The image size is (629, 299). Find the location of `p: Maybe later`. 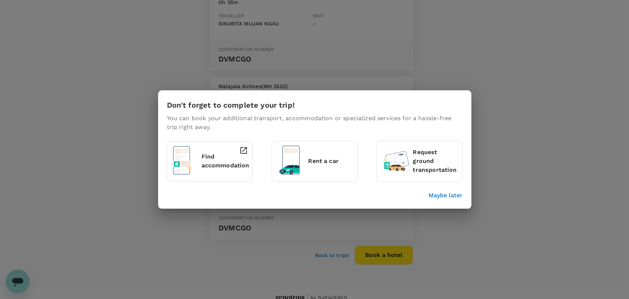

p: Maybe later is located at coordinates (445, 195).